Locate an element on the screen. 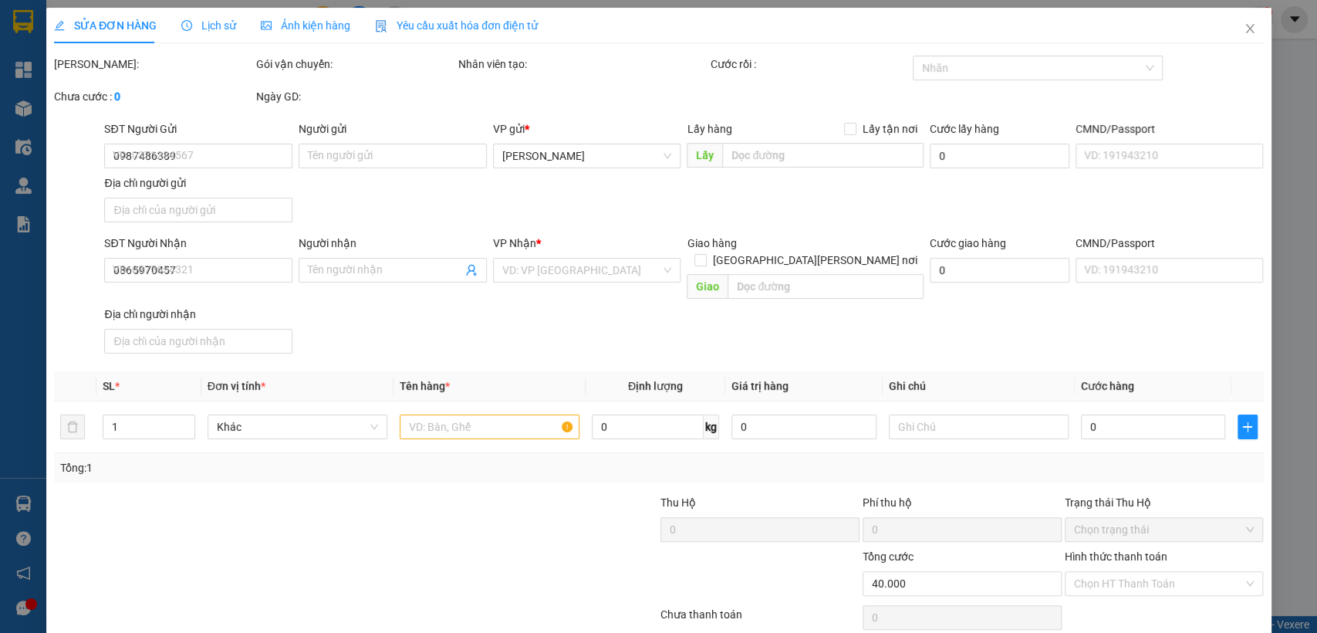 The height and width of the screenshot is (633, 1317). span: close is located at coordinates (1249, 29).